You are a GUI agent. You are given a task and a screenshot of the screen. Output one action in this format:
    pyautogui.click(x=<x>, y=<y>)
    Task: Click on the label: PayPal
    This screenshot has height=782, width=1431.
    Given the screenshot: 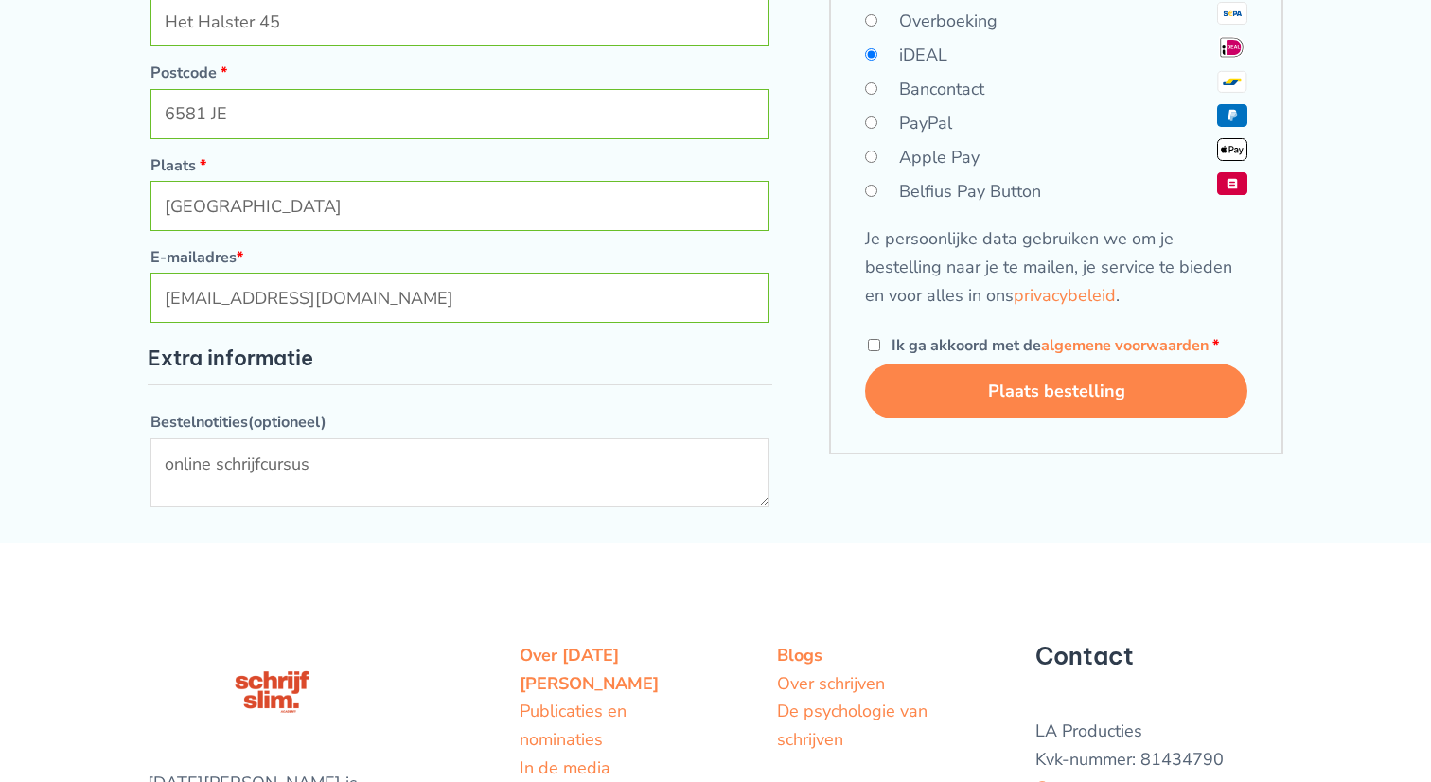 What is the action you would take?
    pyautogui.click(x=926, y=123)
    